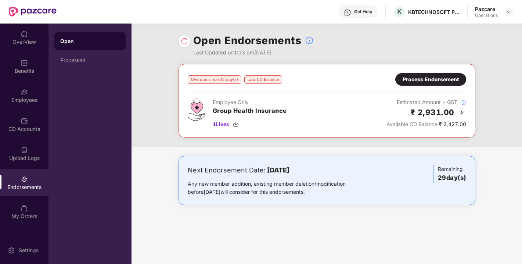  What do you see at coordinates (221, 124) in the screenshot?
I see `span: 1 Lives` at bounding box center [221, 124].